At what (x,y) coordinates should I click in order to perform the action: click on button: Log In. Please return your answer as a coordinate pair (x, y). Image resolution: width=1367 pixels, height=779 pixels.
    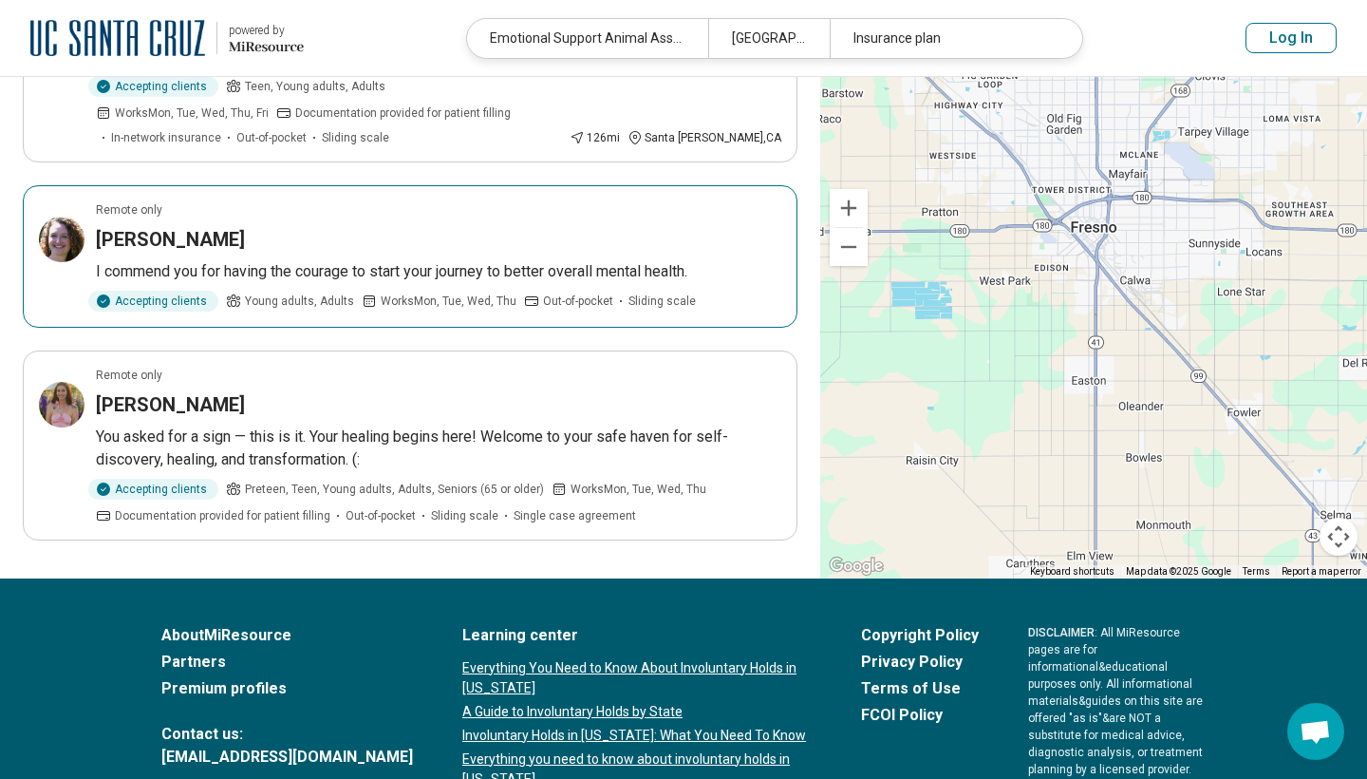
    Looking at the image, I should click on (1291, 38).